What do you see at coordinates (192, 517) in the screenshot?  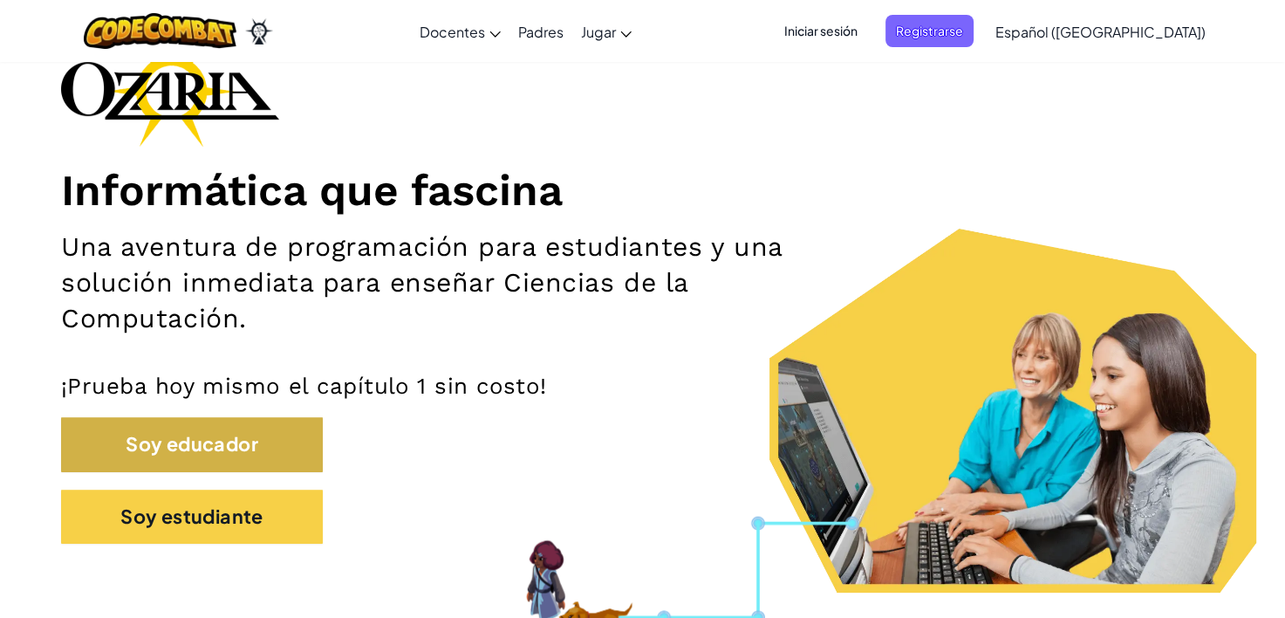 I see `button: Soy estudiante` at bounding box center [192, 517].